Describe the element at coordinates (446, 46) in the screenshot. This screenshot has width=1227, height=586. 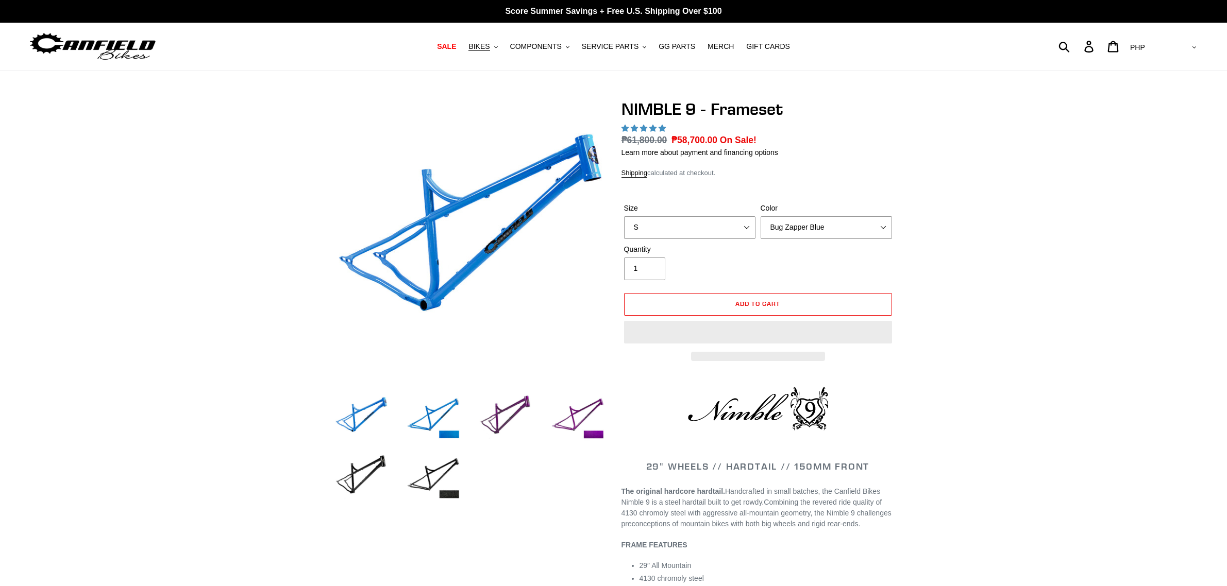
I see `a: SALE` at that location.